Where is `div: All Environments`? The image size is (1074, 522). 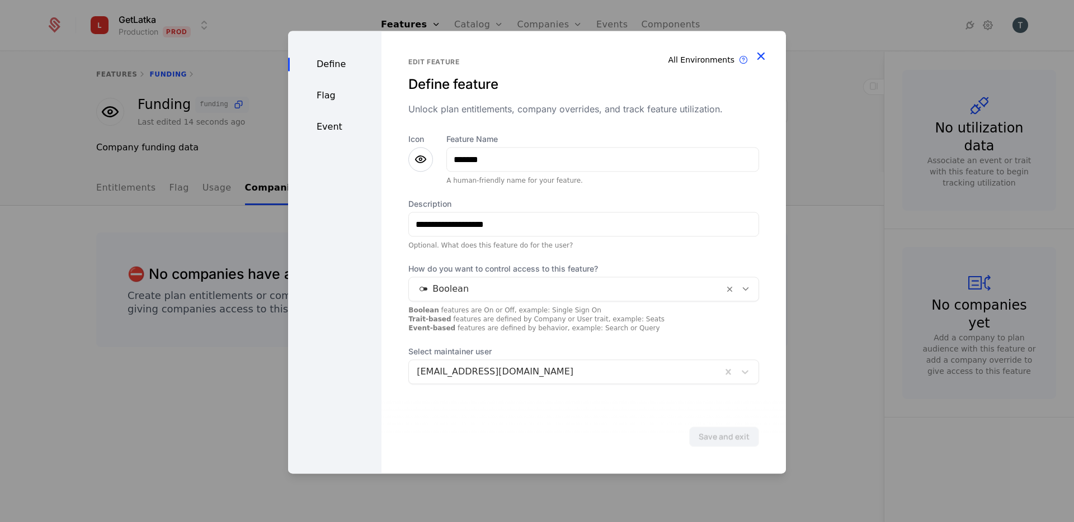
div: All Environments is located at coordinates (701, 60).